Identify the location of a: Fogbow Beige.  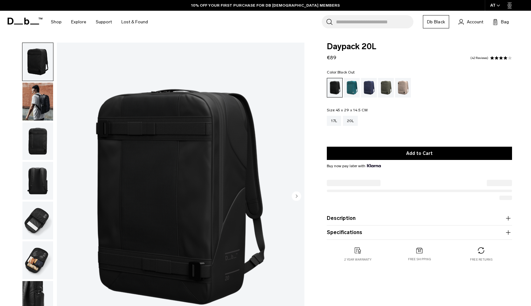
(403, 88).